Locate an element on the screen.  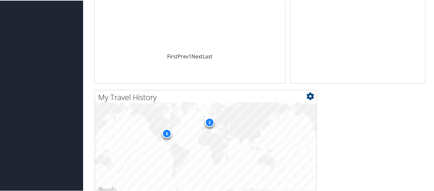
a: Prev is located at coordinates (183, 56).